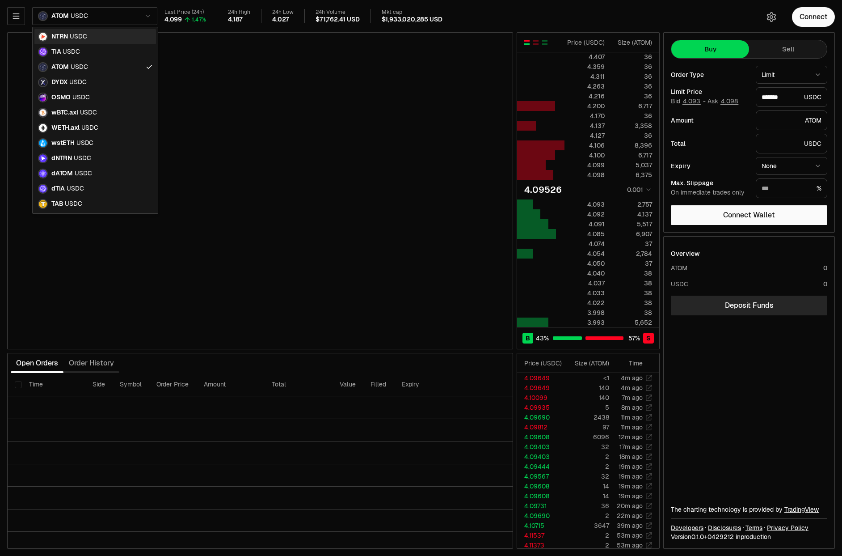 The height and width of the screenshot is (556, 842). I want to click on img: NTRN Logo, so click(43, 37).